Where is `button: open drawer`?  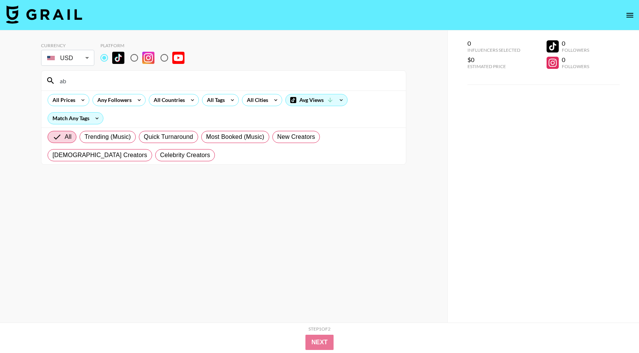 button: open drawer is located at coordinates (630, 15).